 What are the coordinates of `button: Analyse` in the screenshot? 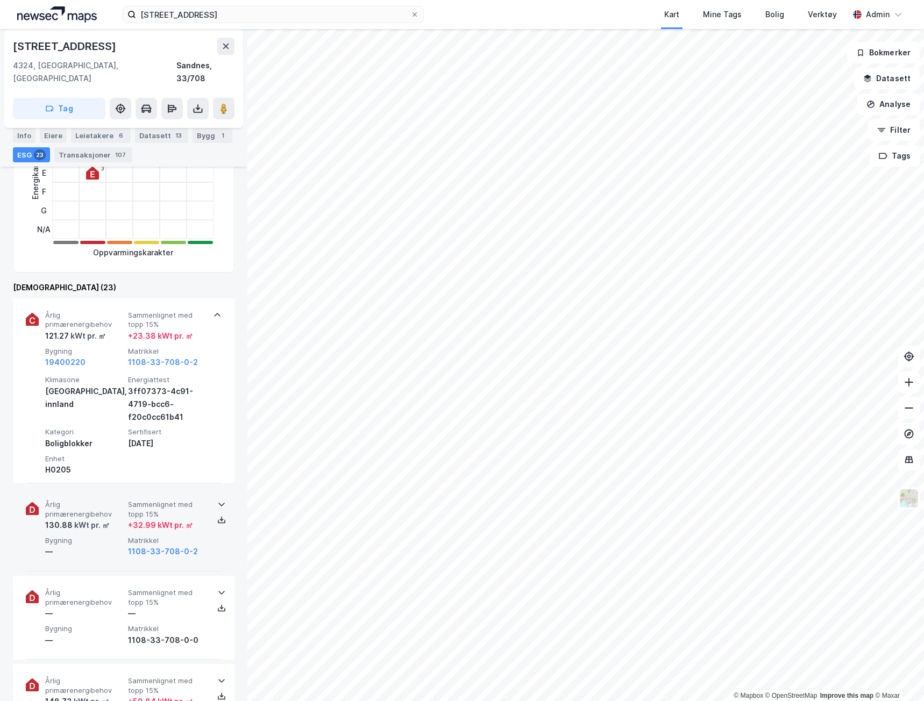 It's located at (889, 104).